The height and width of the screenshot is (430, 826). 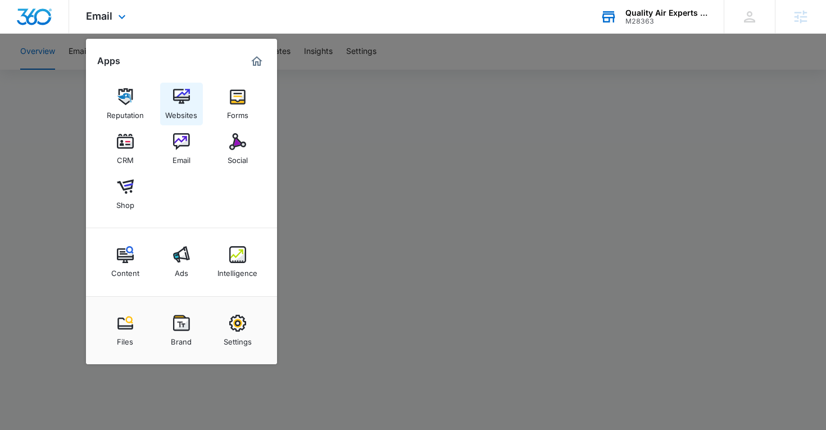 I want to click on div: Shop, so click(x=125, y=202).